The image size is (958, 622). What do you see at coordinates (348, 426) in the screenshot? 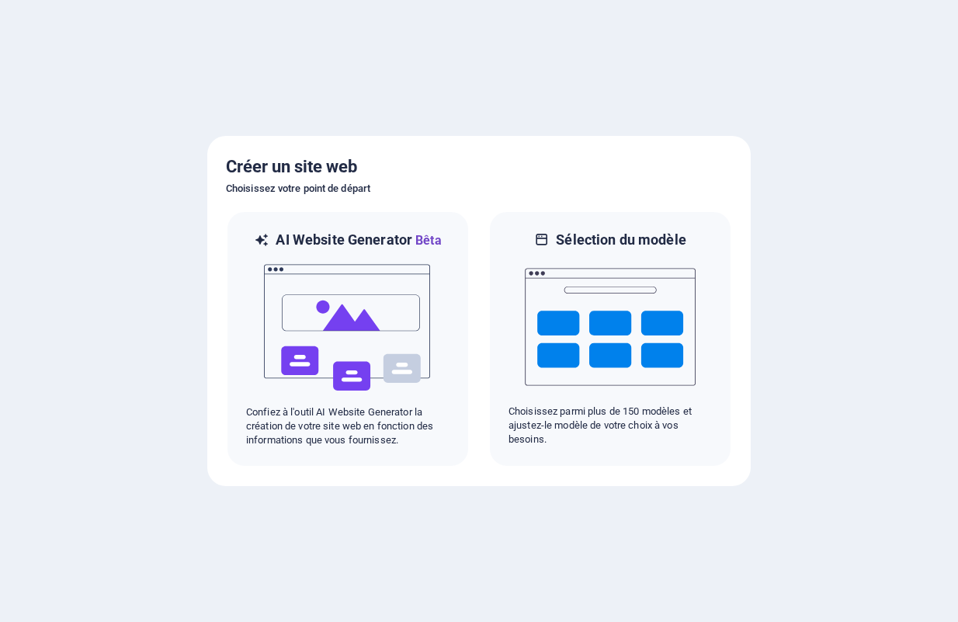
I see `p: Confiez à l'outil AI Website Generator la création de votre site web en fonction des informations...` at bounding box center [348, 426].